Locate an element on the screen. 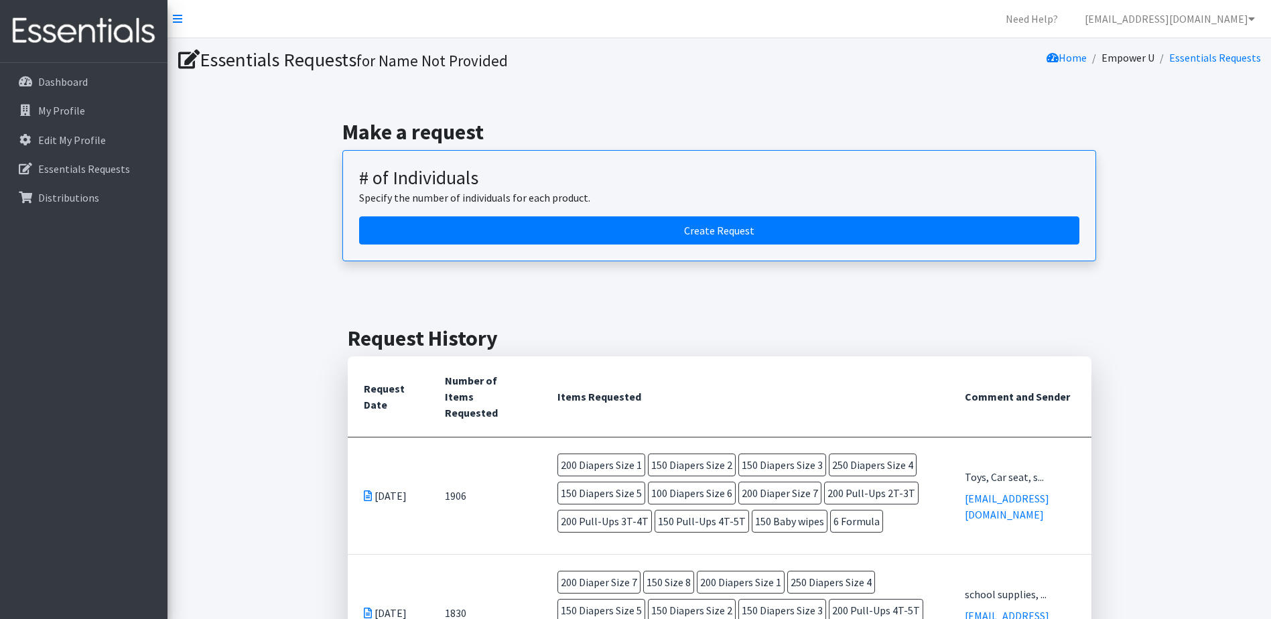 The image size is (1271, 619). span: 6 Formula is located at coordinates (856, 521).